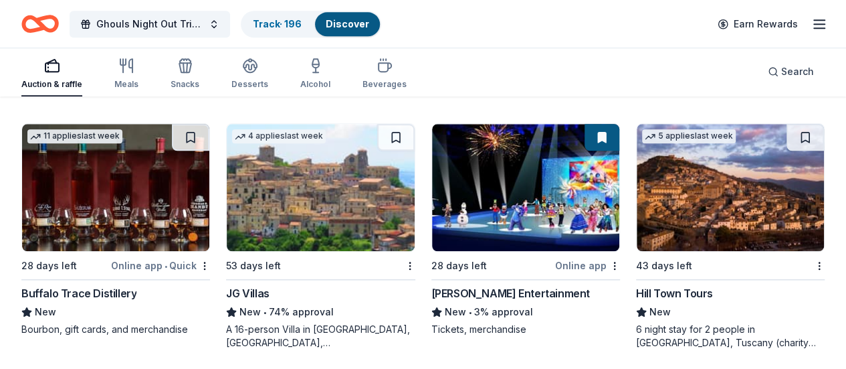 The width and height of the screenshot is (846, 369). What do you see at coordinates (798, 72) in the screenshot?
I see `span: Search` at bounding box center [798, 72].